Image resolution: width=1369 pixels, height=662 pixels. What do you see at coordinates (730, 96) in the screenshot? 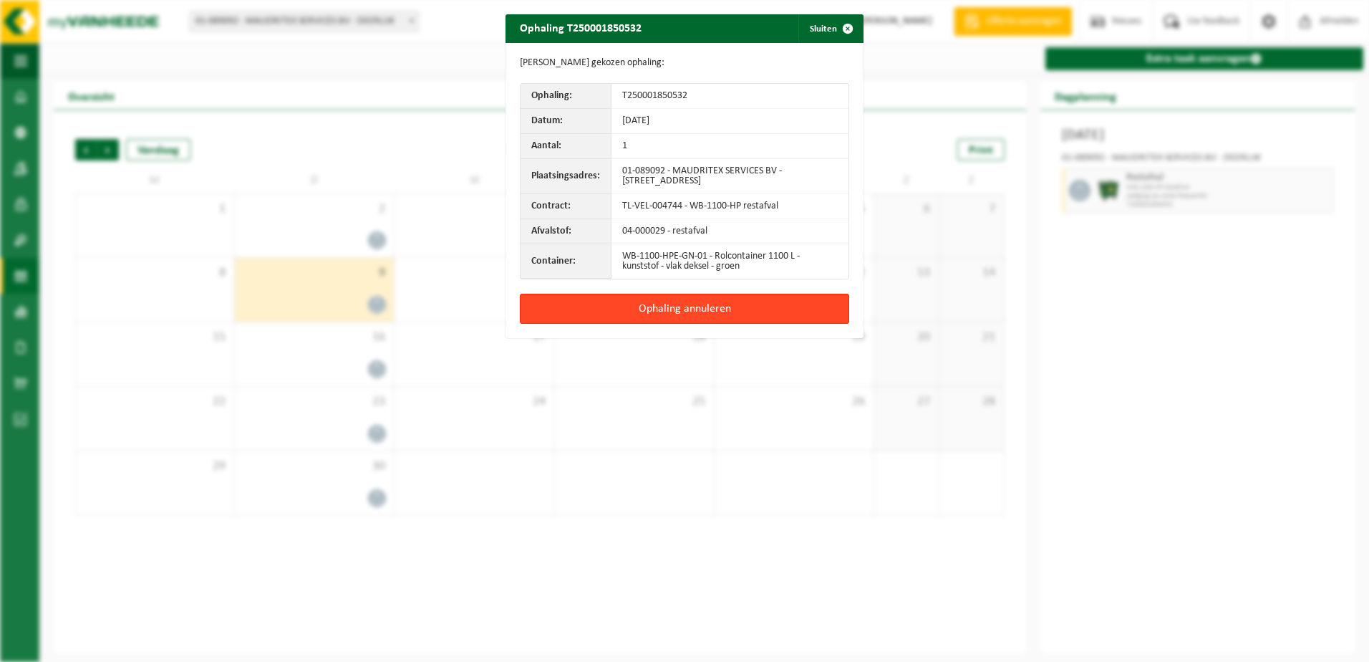
I see `td: T250001850532` at bounding box center [730, 96].